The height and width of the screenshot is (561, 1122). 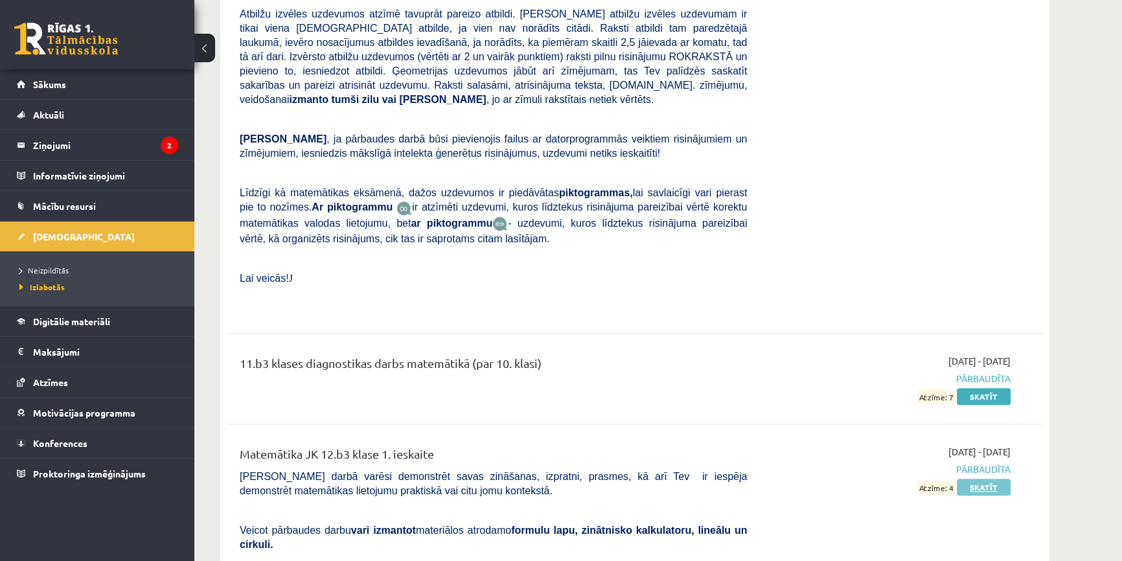 I want to click on a: Aktuāli, so click(x=97, y=115).